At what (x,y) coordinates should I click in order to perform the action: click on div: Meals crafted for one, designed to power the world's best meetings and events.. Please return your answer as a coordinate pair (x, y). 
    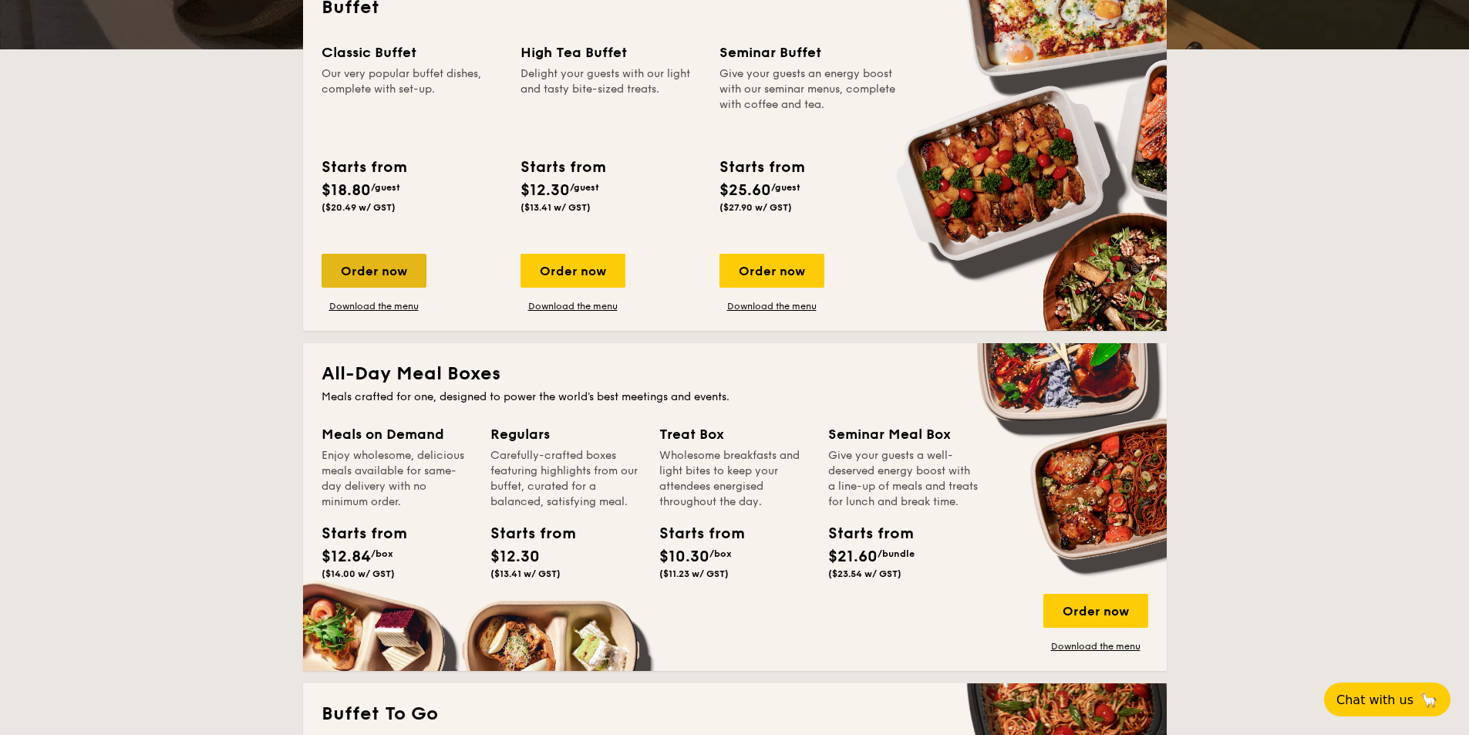
    Looking at the image, I should click on (735, 397).